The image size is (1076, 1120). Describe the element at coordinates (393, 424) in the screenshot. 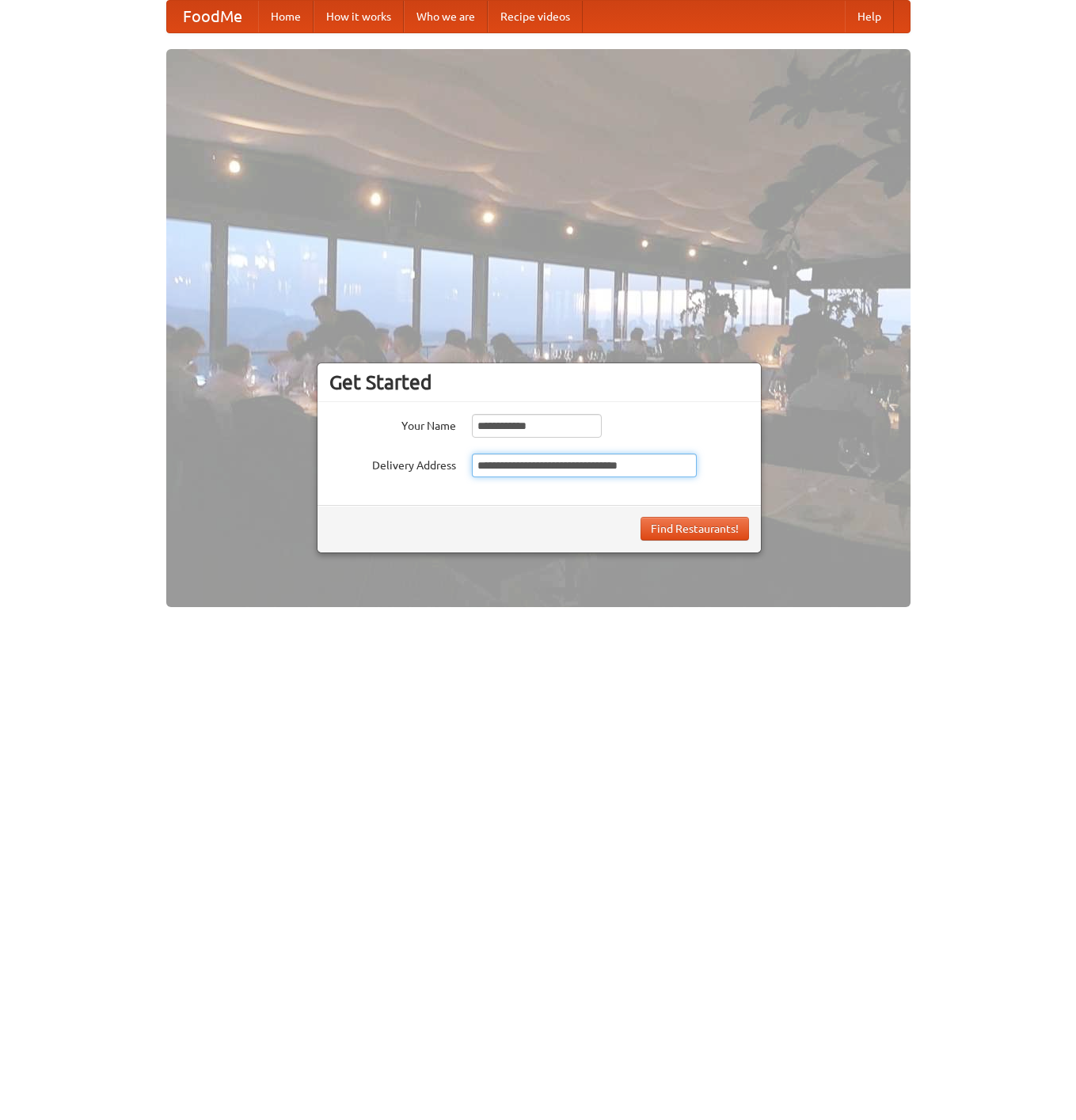

I see `label: Your Name` at that location.